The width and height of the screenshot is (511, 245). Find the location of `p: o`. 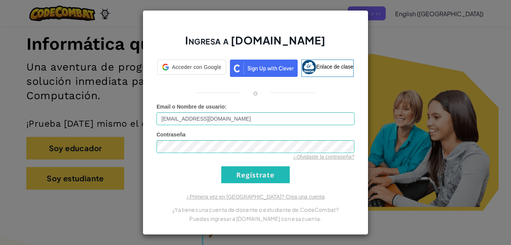

p: o is located at coordinates (256, 93).